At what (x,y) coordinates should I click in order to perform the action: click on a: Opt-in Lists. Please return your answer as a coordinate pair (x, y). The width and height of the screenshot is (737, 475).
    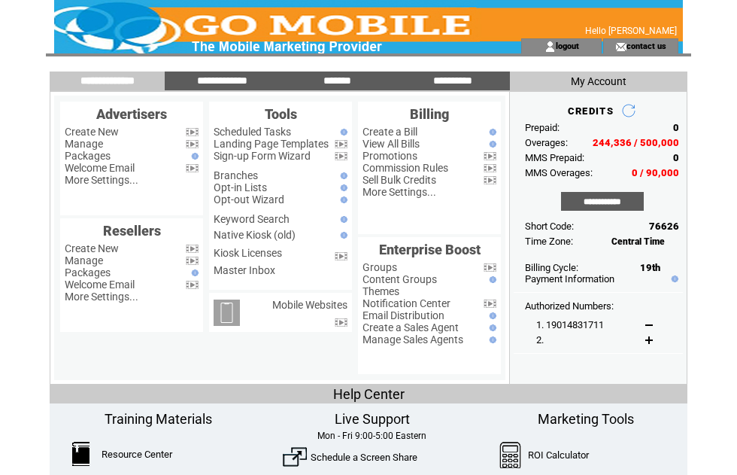
    Looking at the image, I should click on (240, 187).